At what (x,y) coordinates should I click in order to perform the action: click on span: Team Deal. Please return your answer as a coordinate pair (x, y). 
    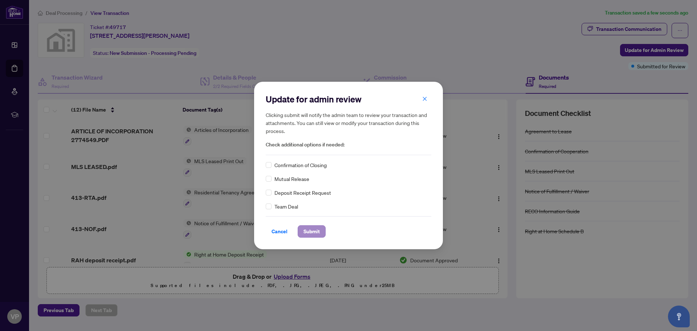
    Looking at the image, I should click on (286, 206).